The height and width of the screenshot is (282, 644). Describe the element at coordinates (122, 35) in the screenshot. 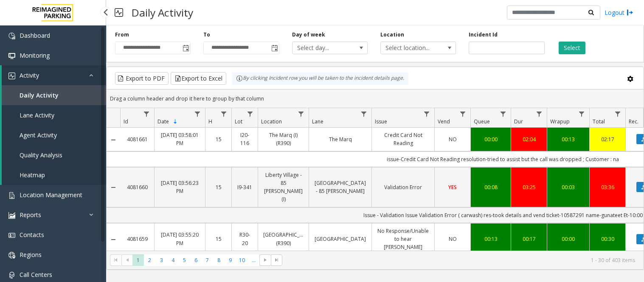

I see `label: From` at that location.